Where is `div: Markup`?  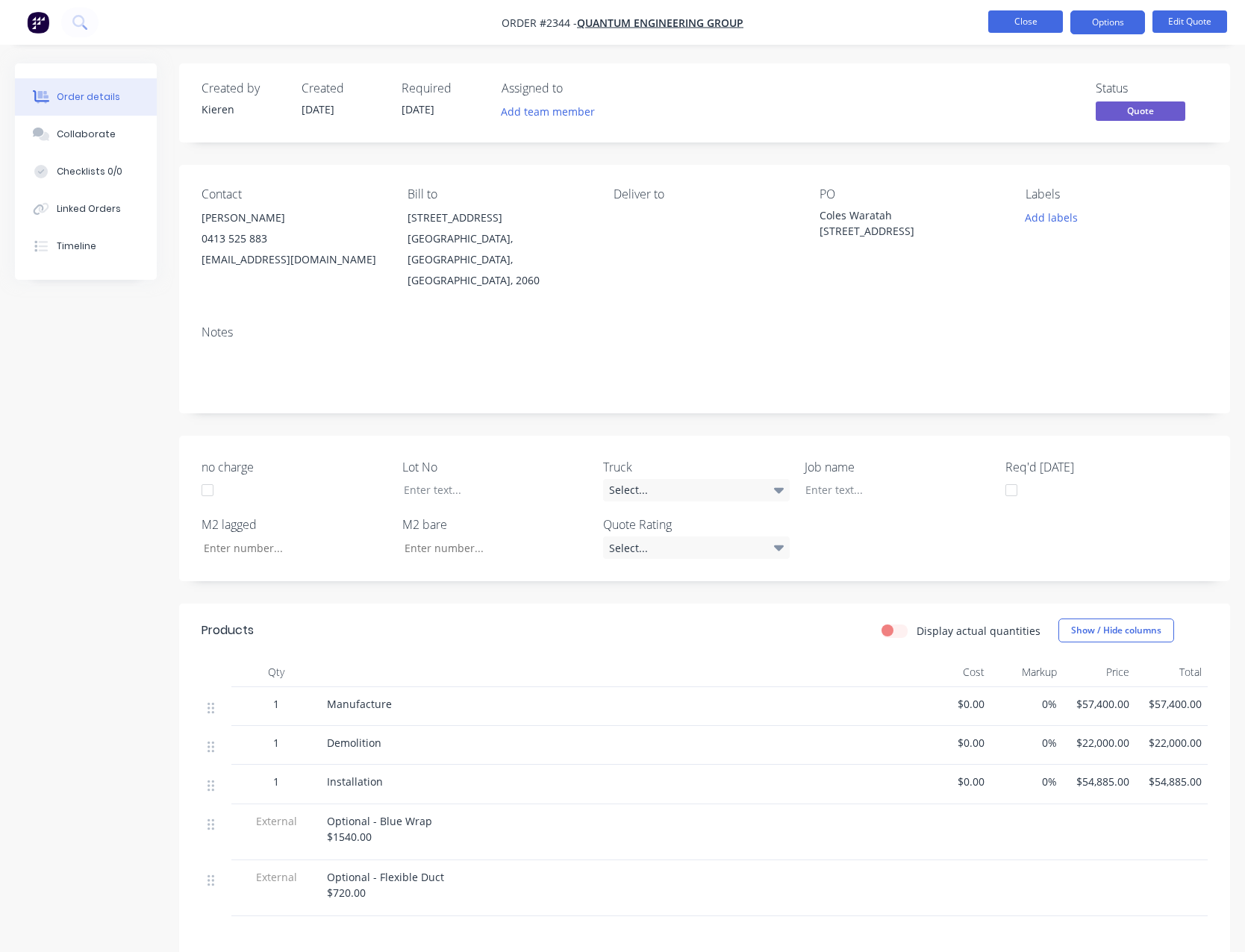
div: Markup is located at coordinates (1026, 672).